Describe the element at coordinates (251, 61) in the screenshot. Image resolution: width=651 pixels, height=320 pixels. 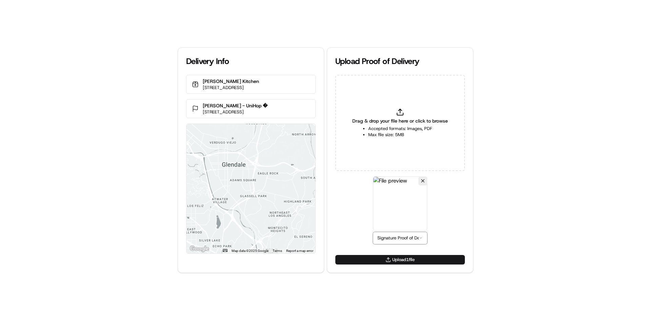
I see `div: Delivery Info` at that location.